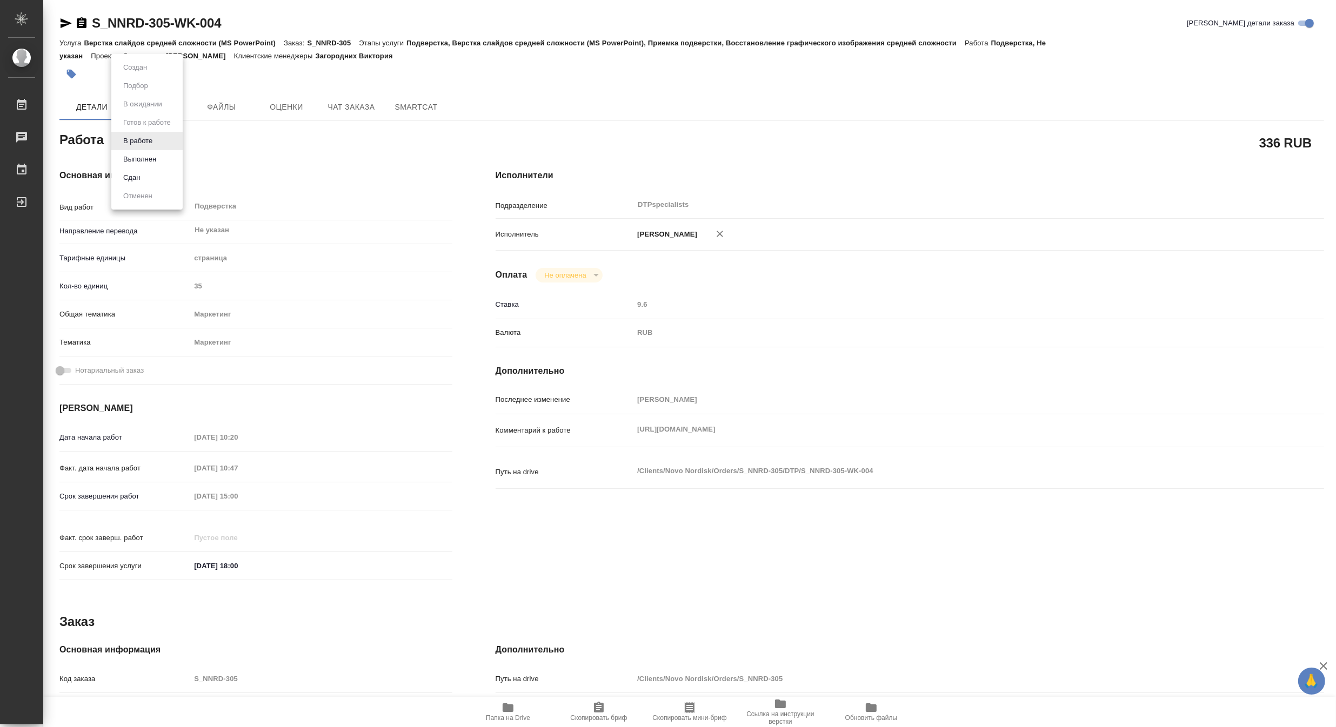  What do you see at coordinates (139, 159) in the screenshot?
I see `button: Выполнен` at bounding box center [139, 159].